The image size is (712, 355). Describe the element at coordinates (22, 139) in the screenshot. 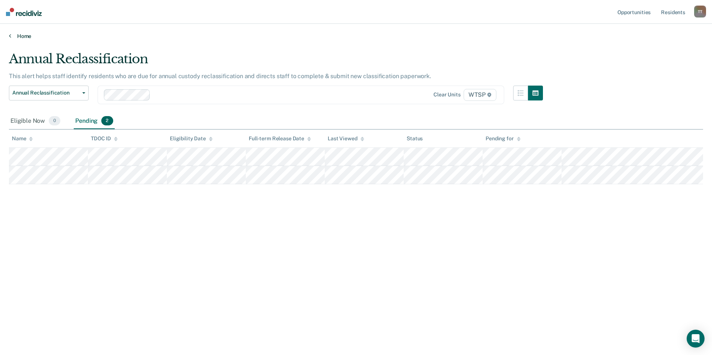

I see `div: Name` at that location.